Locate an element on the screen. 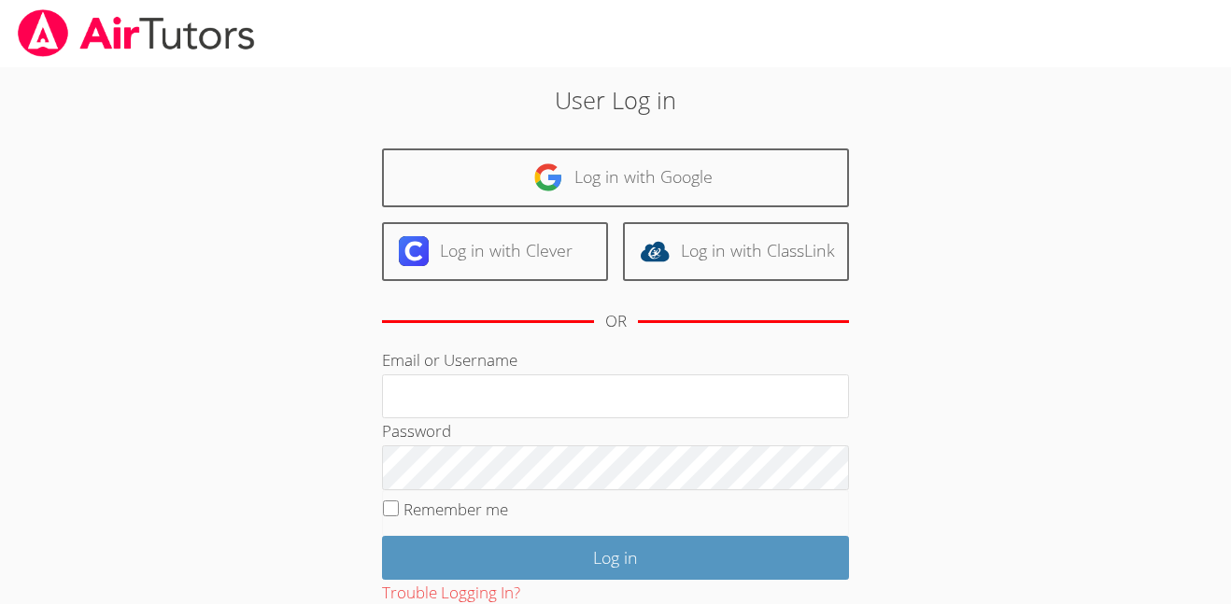 The image size is (1231, 604). label: Password is located at coordinates (416, 430).